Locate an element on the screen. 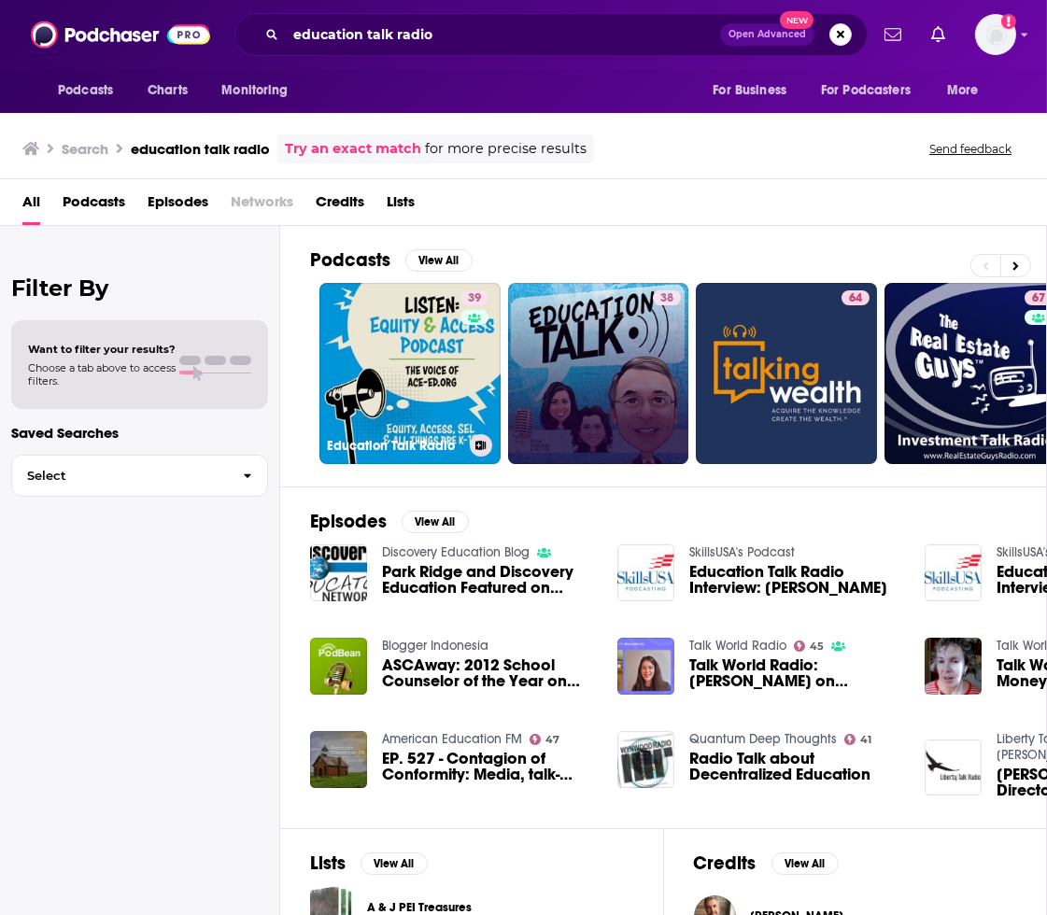 The width and height of the screenshot is (1047, 915). a: Podchaser - Follow, Share and Rate Podcasts is located at coordinates (120, 35).